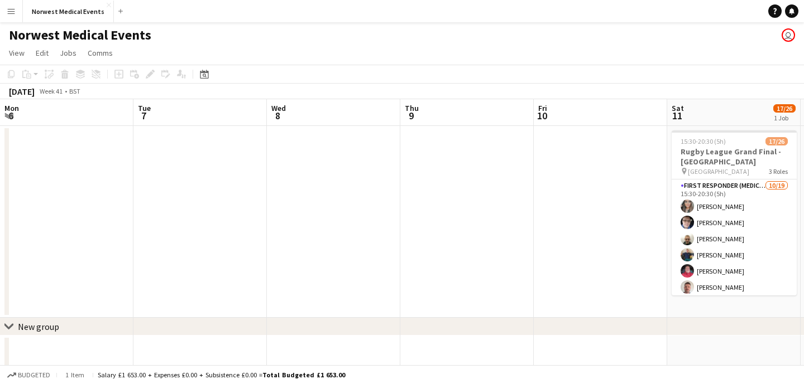 The image size is (804, 384). I want to click on span: Sat, so click(677, 108).